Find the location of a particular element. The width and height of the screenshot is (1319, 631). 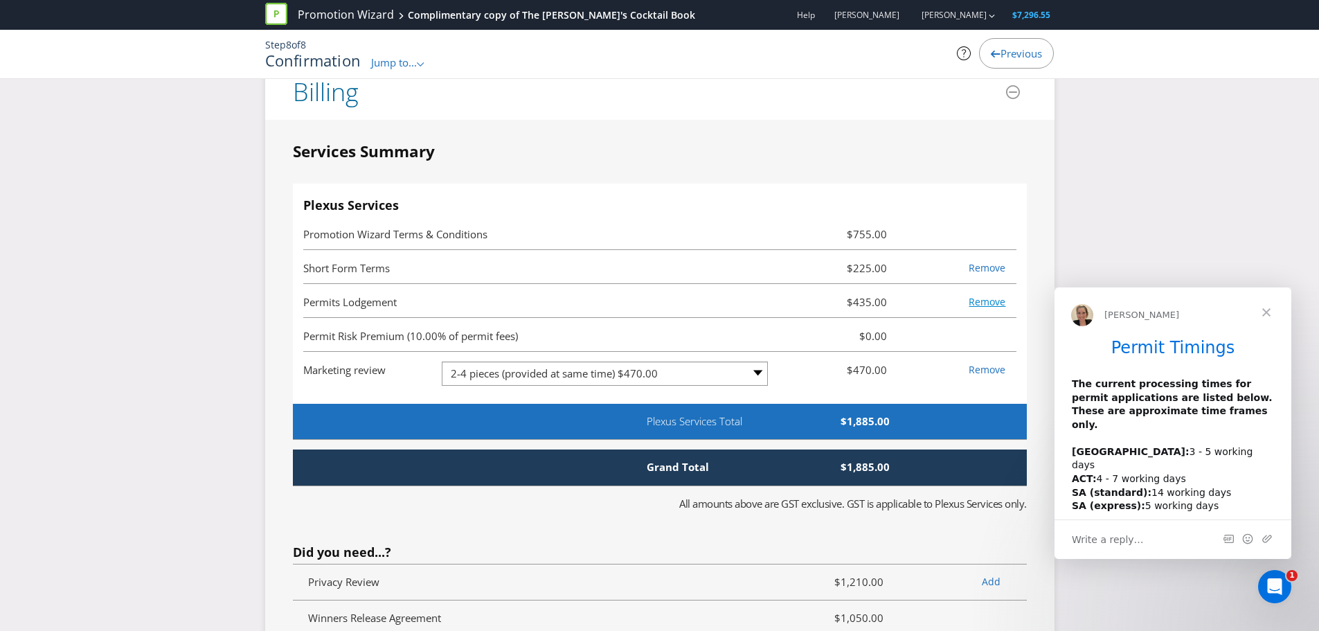

span: Write a reply… is located at coordinates (53, 252).